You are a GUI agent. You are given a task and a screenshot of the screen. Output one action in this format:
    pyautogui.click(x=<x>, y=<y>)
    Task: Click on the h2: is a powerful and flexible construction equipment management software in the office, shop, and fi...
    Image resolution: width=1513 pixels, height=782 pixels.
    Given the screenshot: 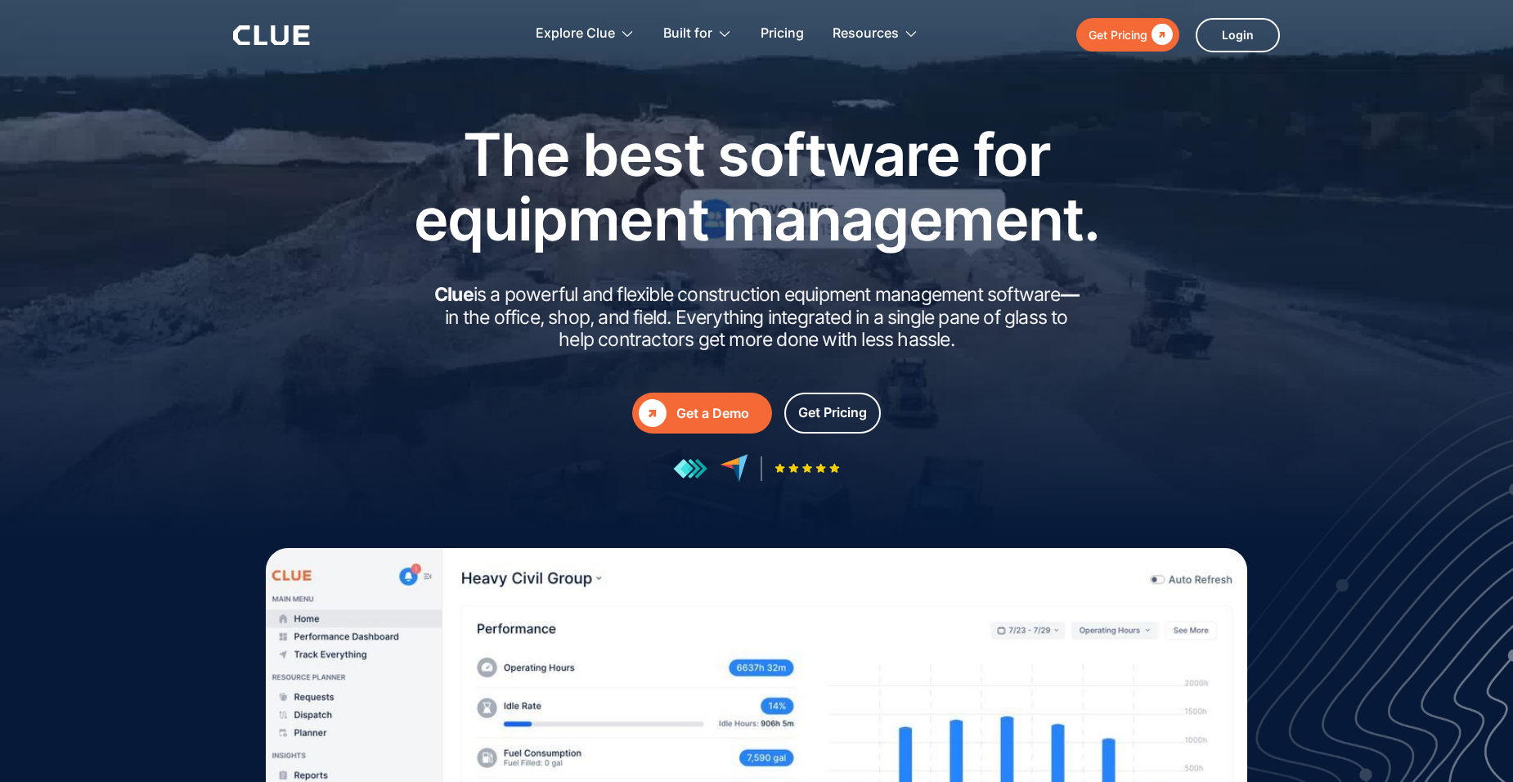 What is the action you would take?
    pyautogui.click(x=756, y=317)
    